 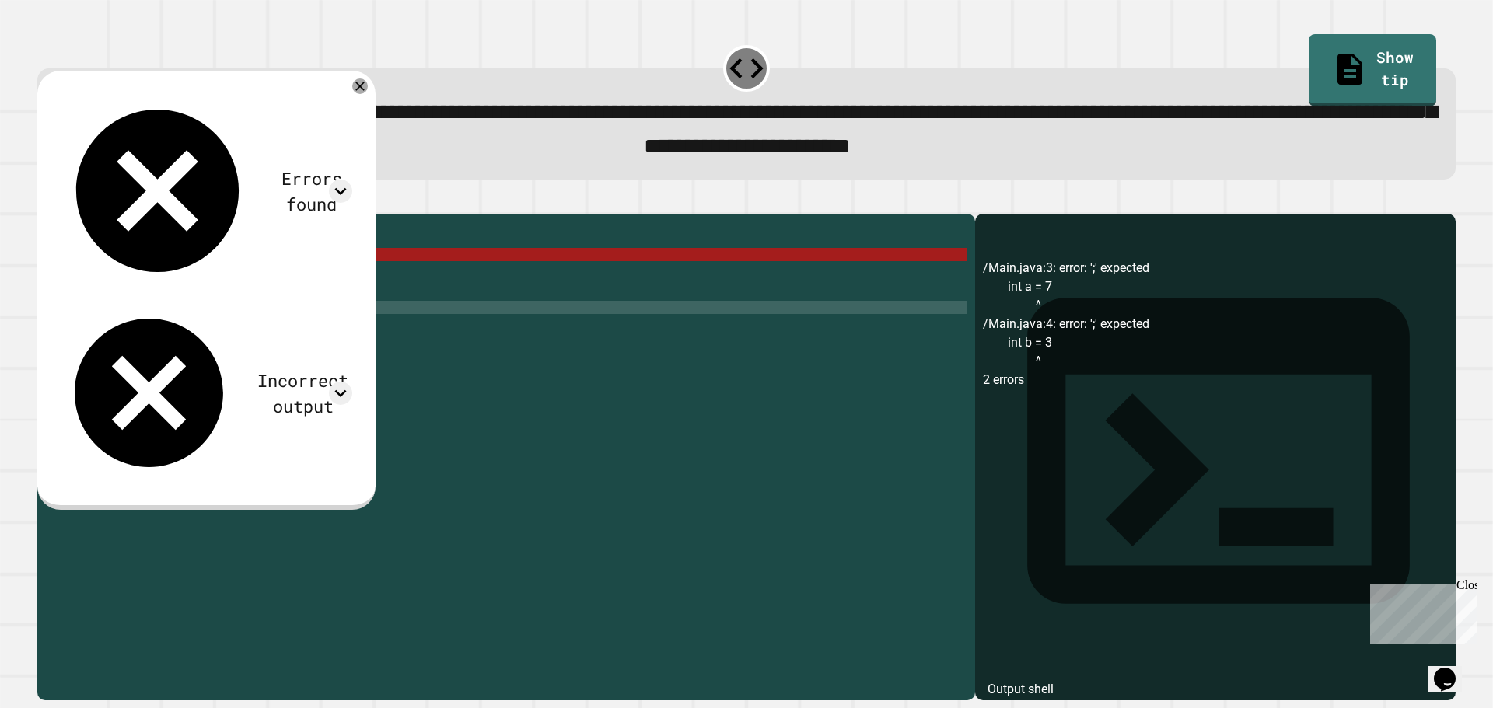 I want to click on div: Chat with us now!Close, so click(x=57, y=52).